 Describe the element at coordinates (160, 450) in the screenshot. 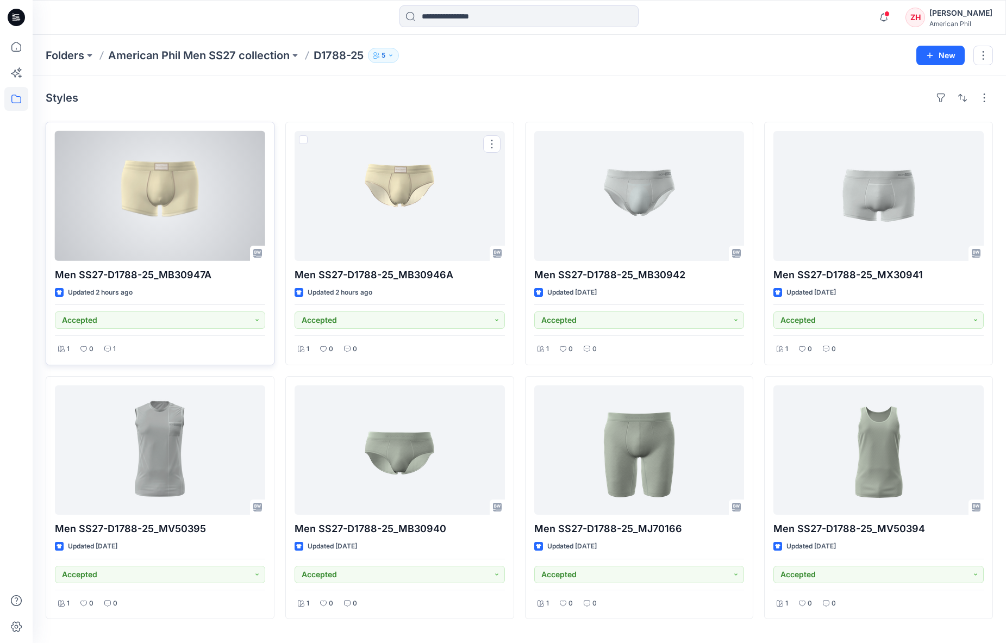

I see `a: Men SS27-D1788-25_MV50395` at that location.